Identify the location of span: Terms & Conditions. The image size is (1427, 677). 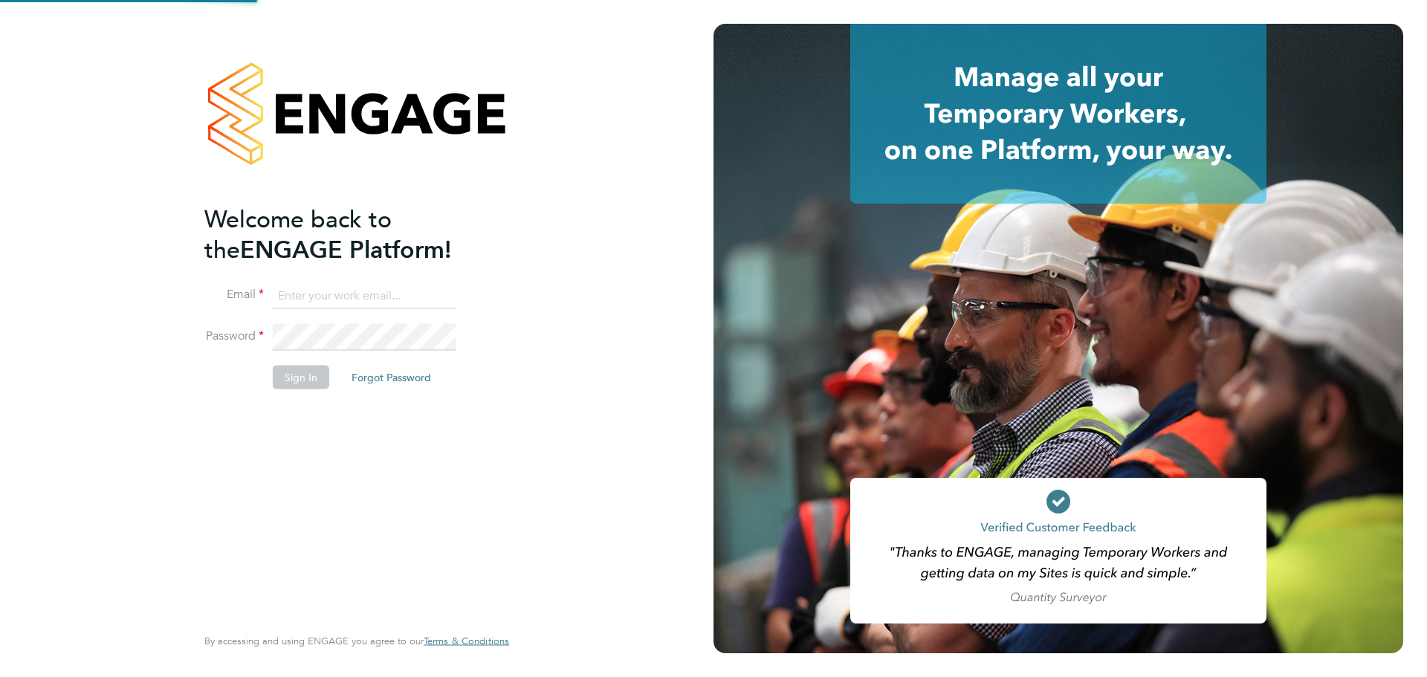
(466, 641).